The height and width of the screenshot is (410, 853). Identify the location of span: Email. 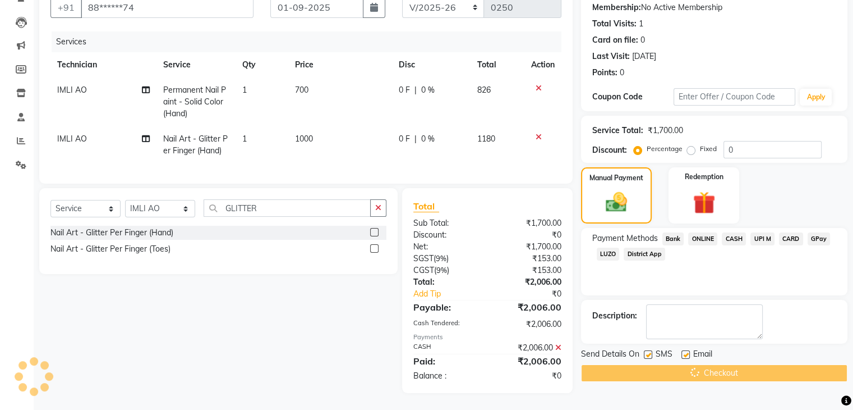
(703, 355).